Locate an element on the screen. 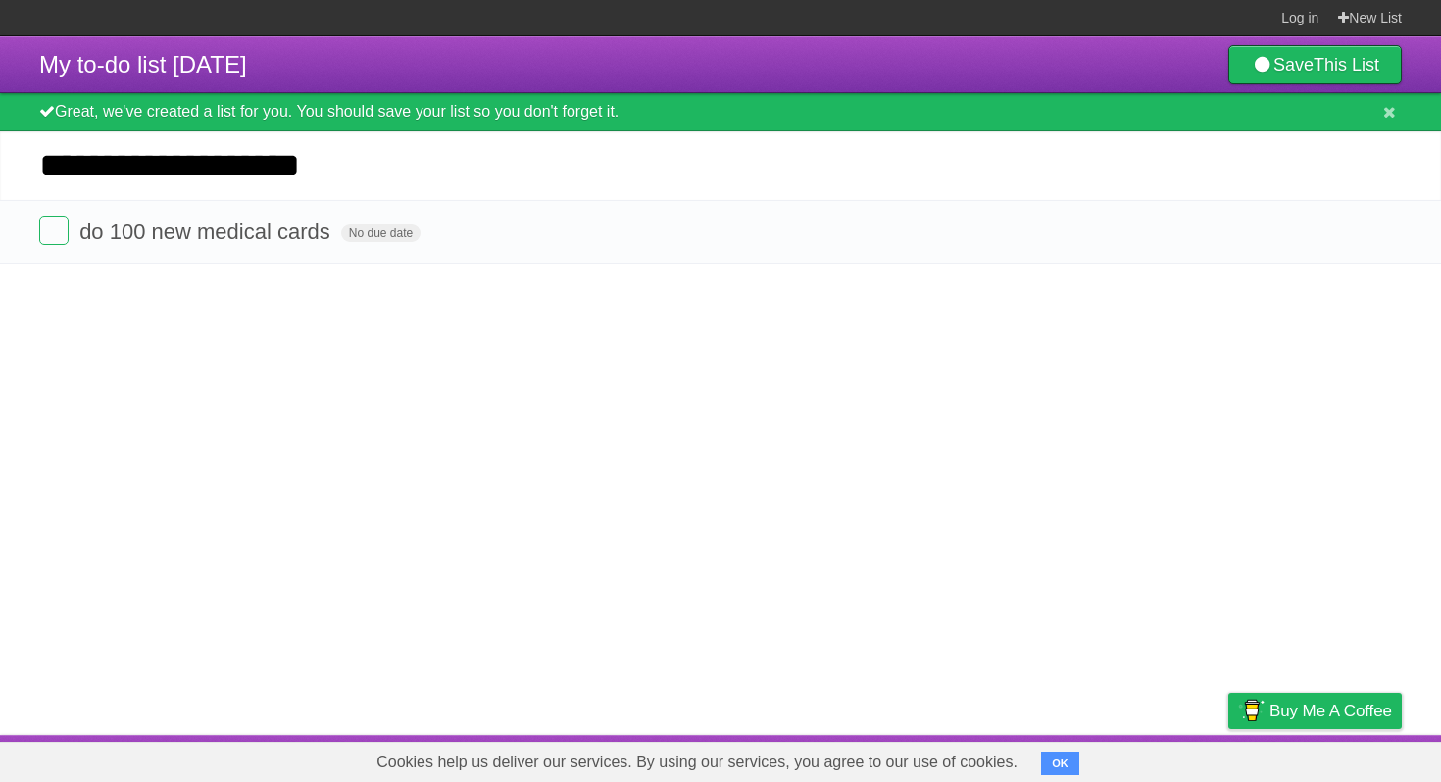 This screenshot has height=782, width=1441. a: About is located at coordinates (988, 759).